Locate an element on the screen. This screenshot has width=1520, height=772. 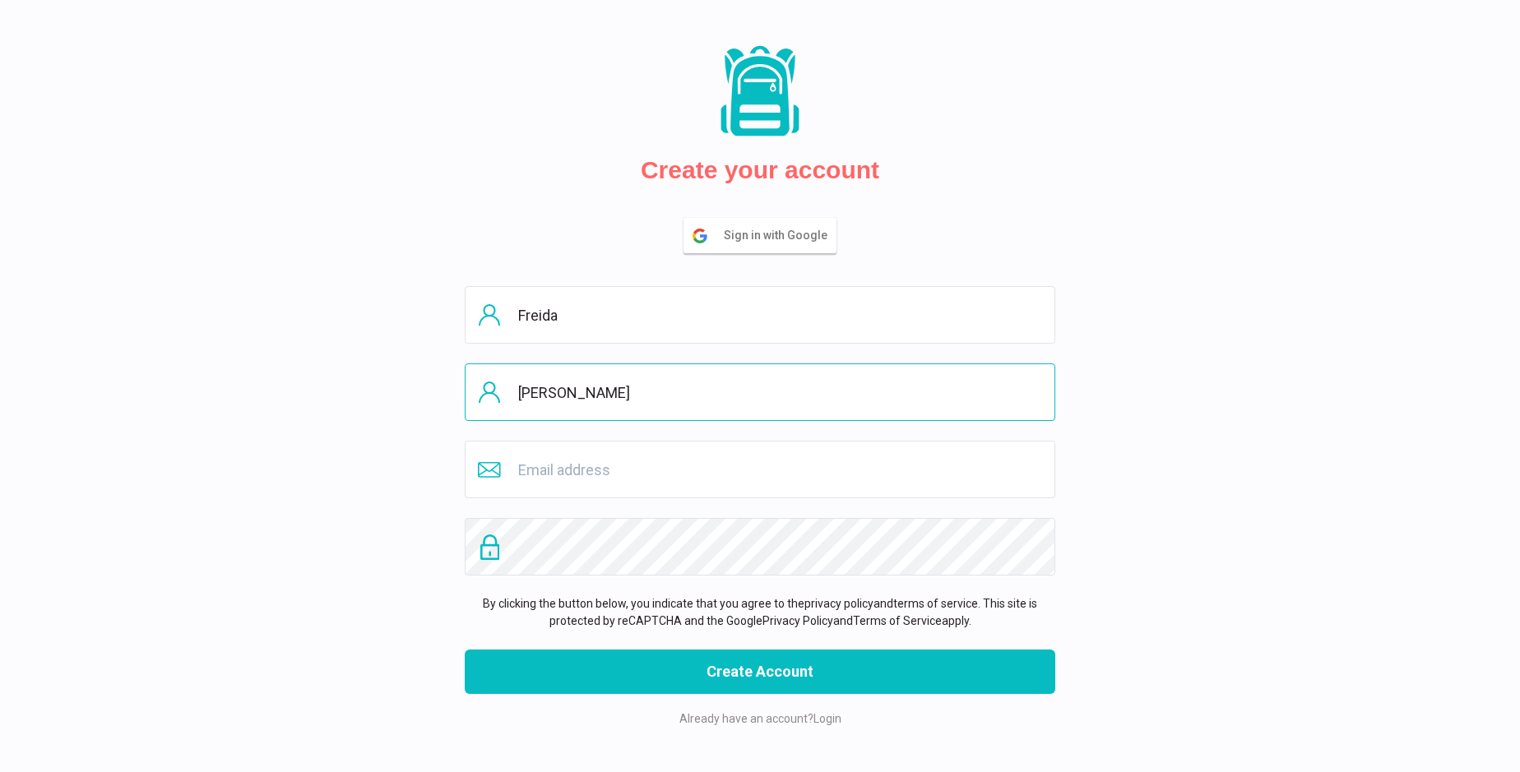
h2: Create your account is located at coordinates (760, 170).